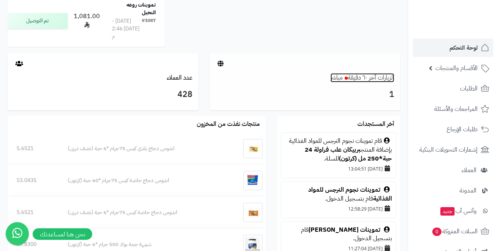 This screenshot has width=498, height=251. What do you see at coordinates (33, 180) in the screenshot?
I see `div: 53.0435` at bounding box center [33, 180].